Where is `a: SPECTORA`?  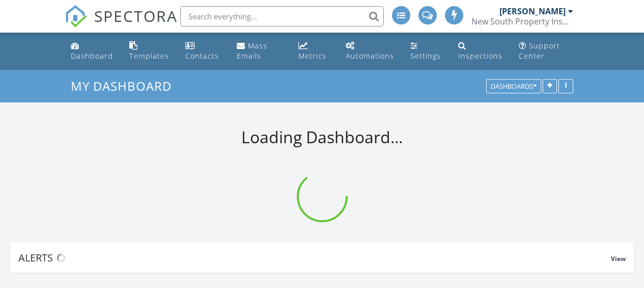
a: SPECTORA is located at coordinates (121, 24).